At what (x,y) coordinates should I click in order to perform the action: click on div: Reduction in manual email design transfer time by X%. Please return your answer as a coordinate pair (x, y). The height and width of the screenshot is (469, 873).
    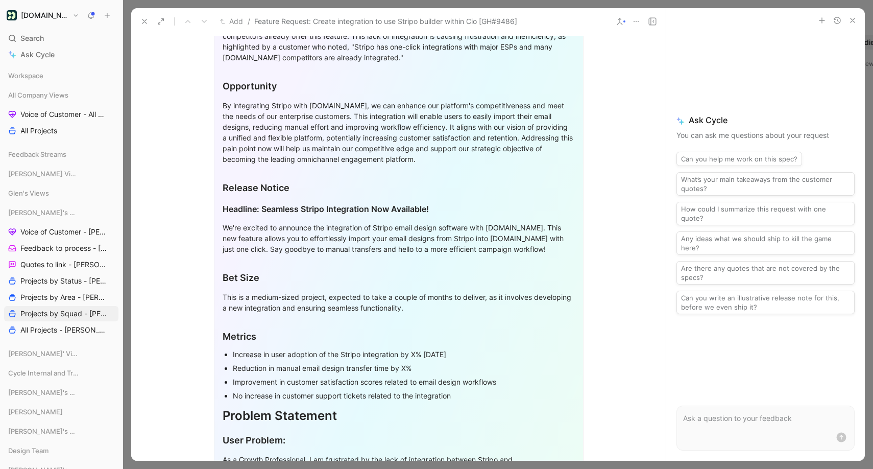
    Looking at the image, I should click on (404, 368).